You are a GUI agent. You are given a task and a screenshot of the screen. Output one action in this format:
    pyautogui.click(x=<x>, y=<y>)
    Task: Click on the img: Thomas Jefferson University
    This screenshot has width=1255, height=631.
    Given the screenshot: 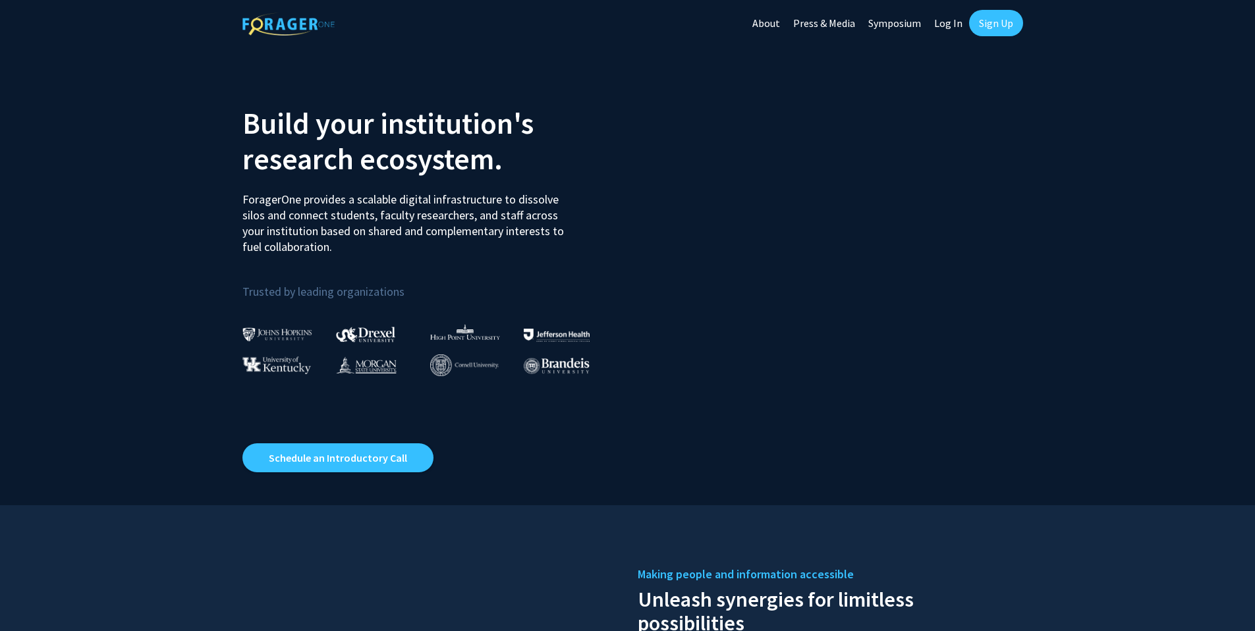 What is the action you would take?
    pyautogui.click(x=557, y=335)
    